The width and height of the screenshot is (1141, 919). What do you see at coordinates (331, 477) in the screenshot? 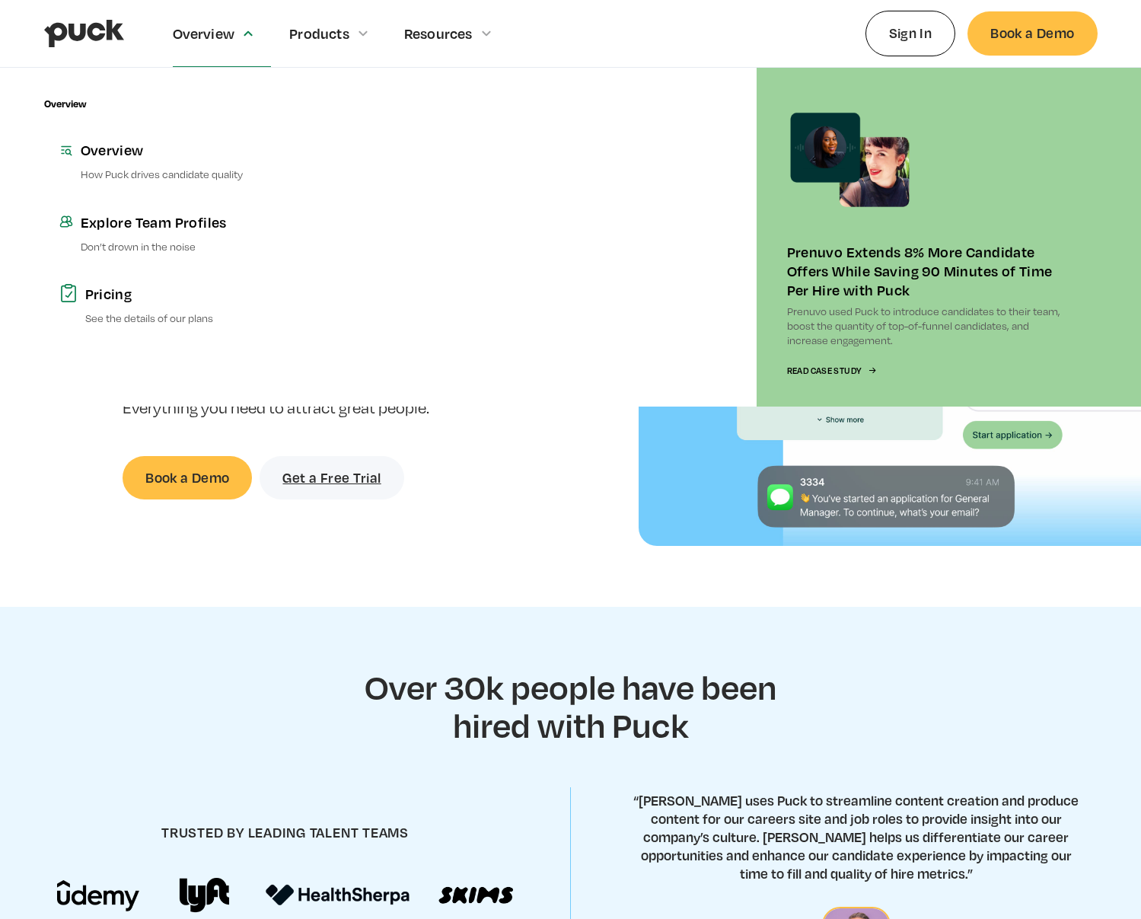
I see `a: Get a Free Trial` at bounding box center [331, 477].